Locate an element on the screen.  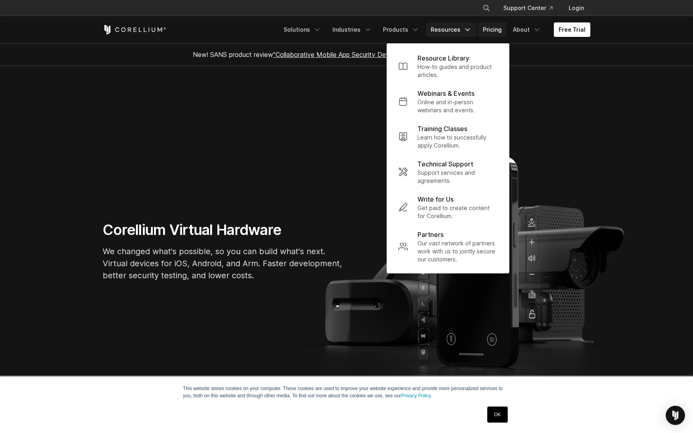
p: We changed what's possible, so you can build what's next. Virtual devices for iOS, Android, and A... is located at coordinates (223, 263).